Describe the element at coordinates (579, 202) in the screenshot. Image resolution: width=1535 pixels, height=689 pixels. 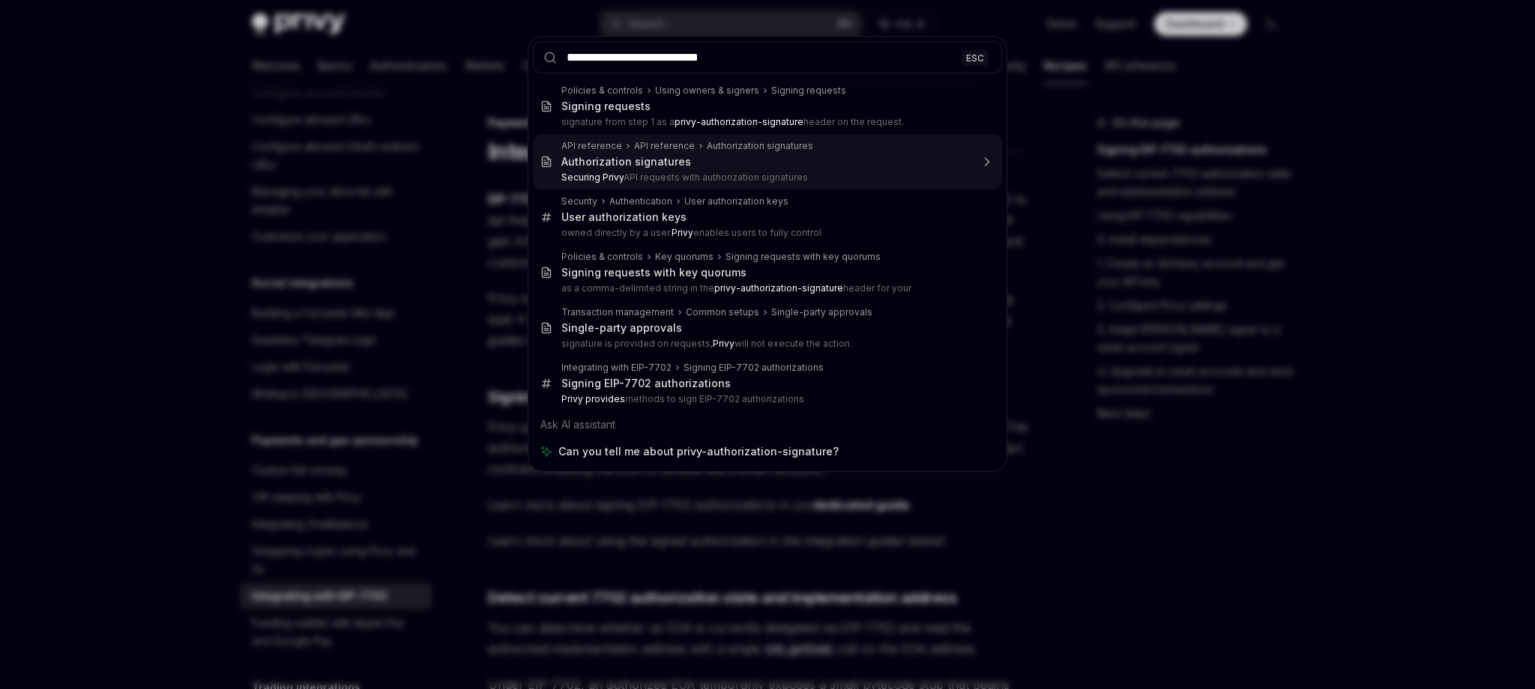
I see `div: Security` at that location.